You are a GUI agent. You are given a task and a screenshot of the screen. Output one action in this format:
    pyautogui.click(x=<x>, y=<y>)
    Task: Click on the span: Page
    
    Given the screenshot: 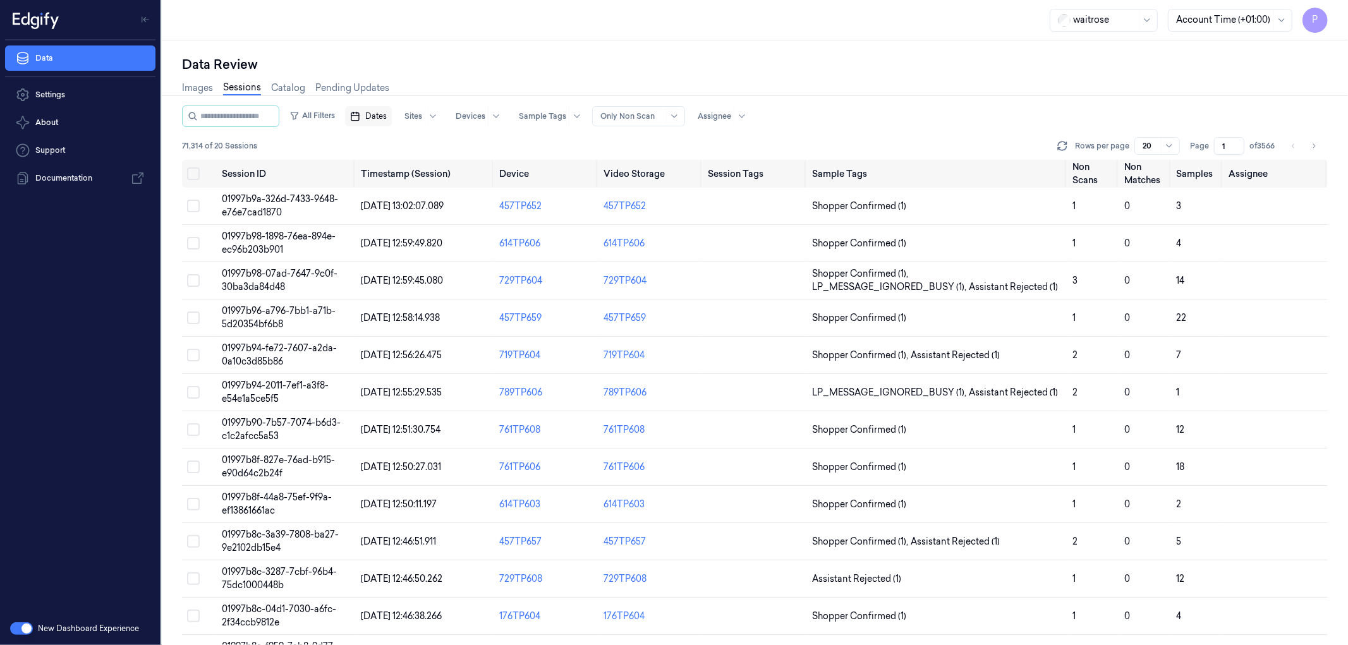 What is the action you would take?
    pyautogui.click(x=1200, y=146)
    